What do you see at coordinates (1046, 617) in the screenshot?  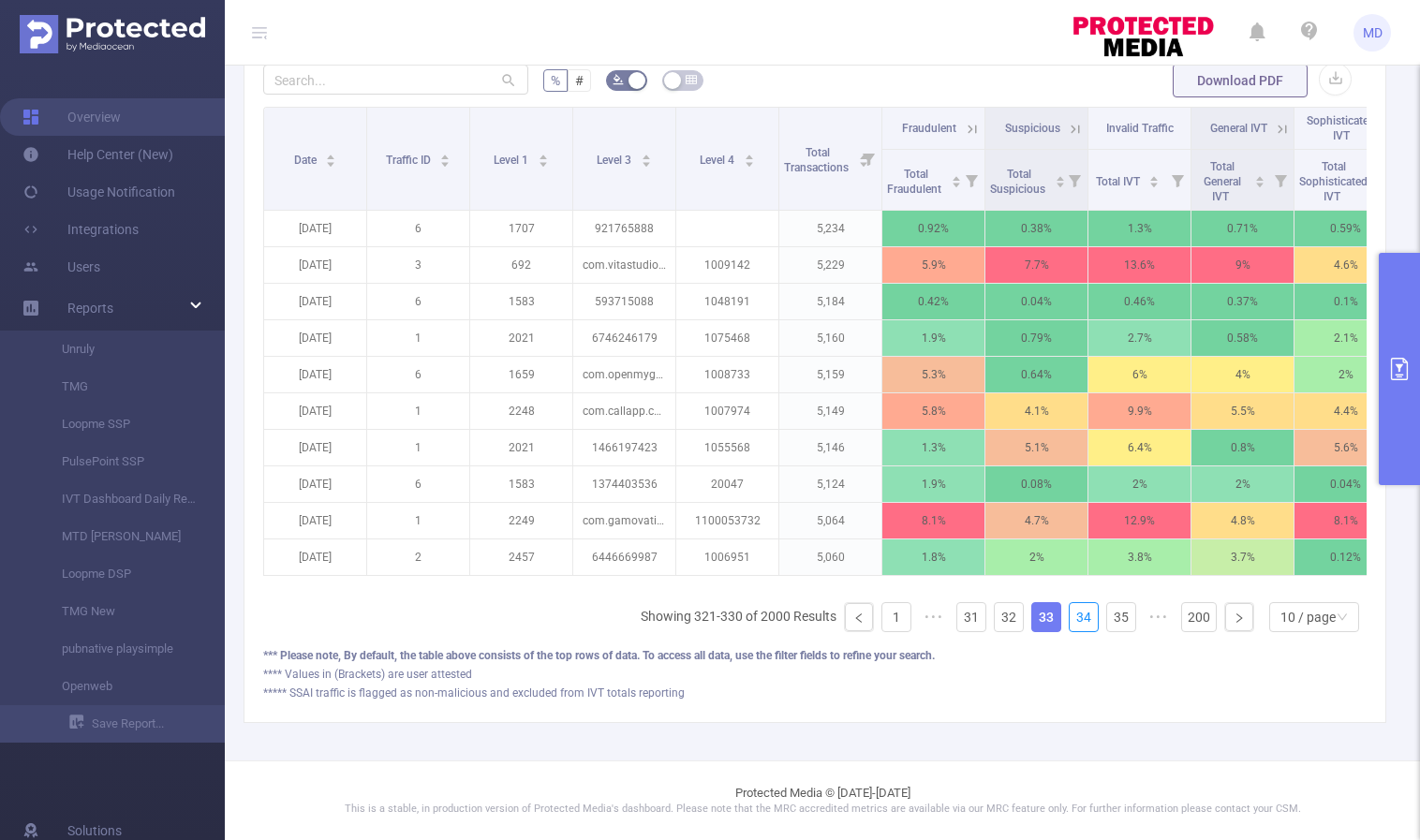 I see `li: 33` at bounding box center [1046, 617].